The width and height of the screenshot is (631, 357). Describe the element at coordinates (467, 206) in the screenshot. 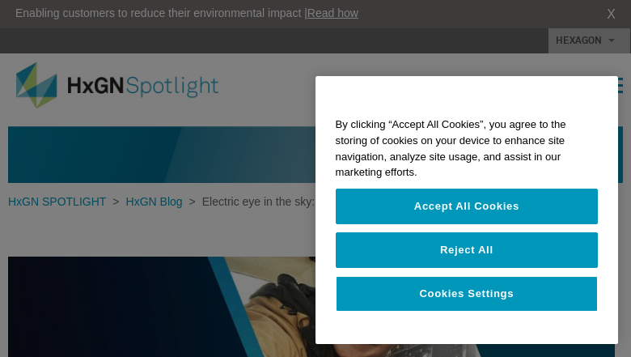

I see `button: Accept All Cookies` at that location.